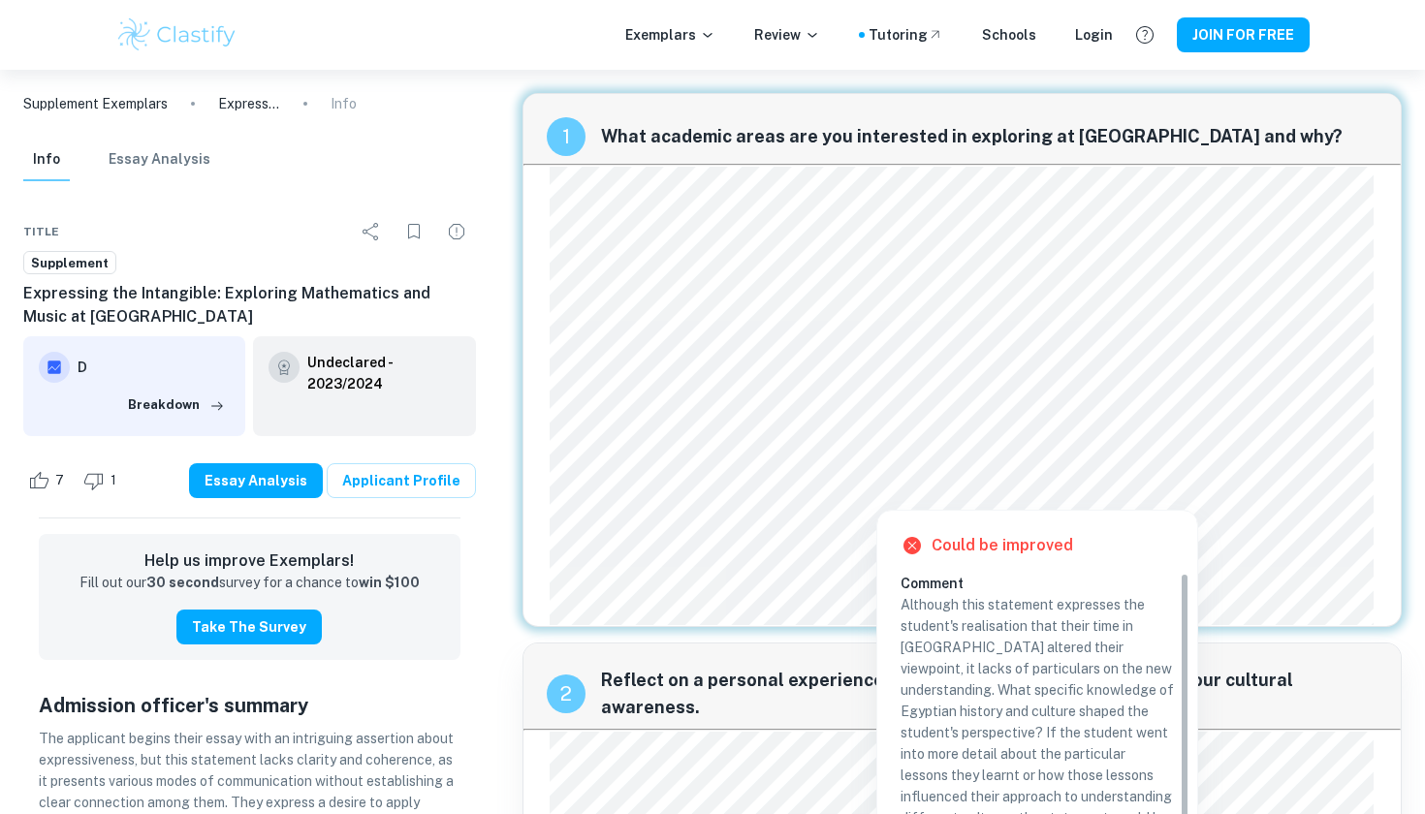  What do you see at coordinates (389, 583) in the screenshot?
I see `strong: win $100` at bounding box center [389, 583].